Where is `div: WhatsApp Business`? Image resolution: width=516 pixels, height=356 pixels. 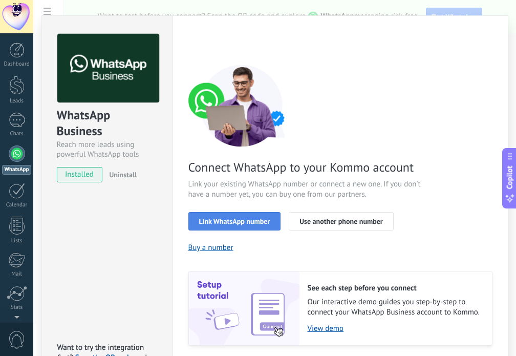 div: WhatsApp Business is located at coordinates (107, 123).